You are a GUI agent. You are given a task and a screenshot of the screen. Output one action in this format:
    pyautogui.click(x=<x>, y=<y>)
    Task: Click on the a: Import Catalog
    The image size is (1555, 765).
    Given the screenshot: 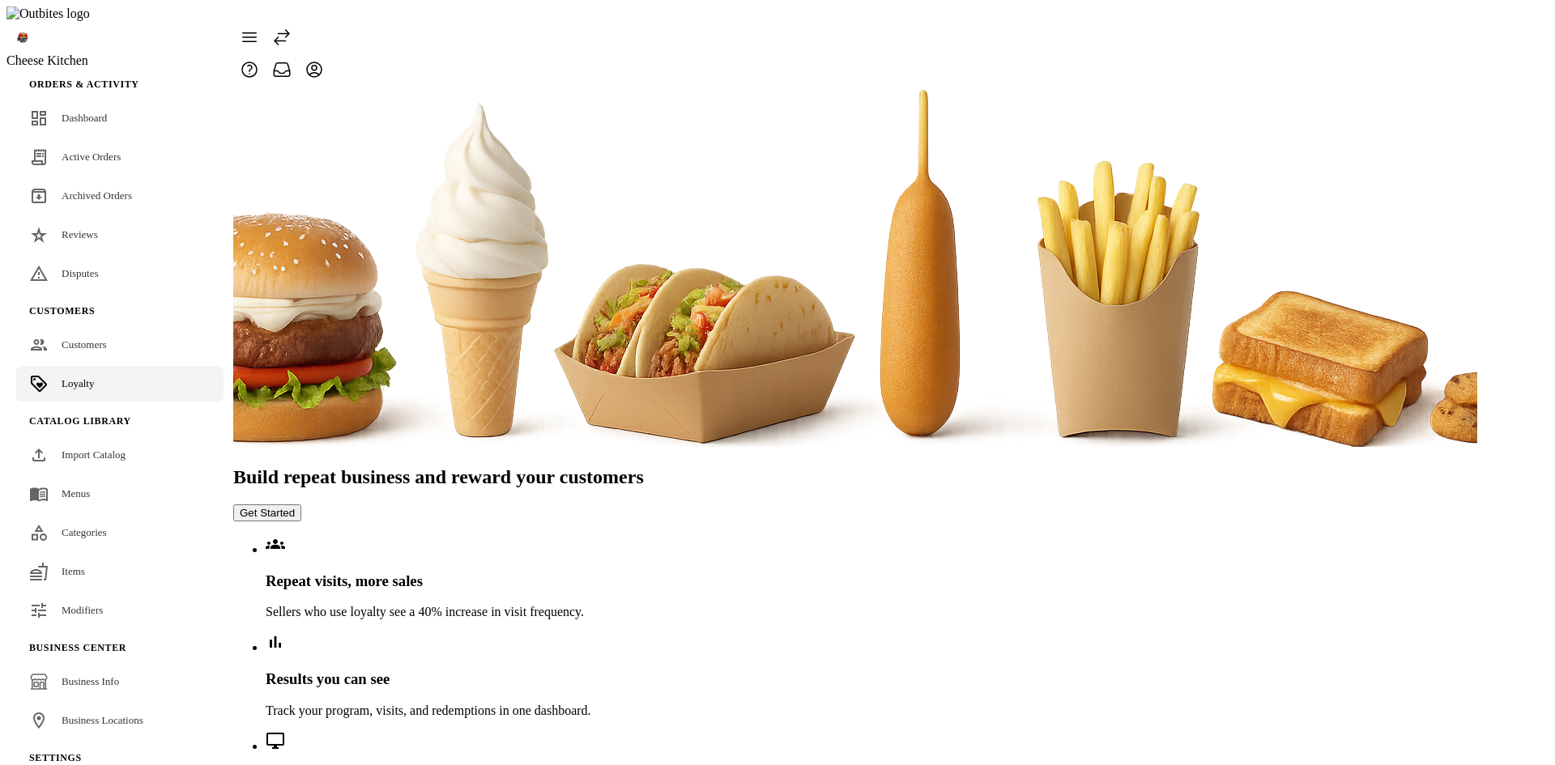 What is the action you would take?
    pyautogui.click(x=120, y=455)
    